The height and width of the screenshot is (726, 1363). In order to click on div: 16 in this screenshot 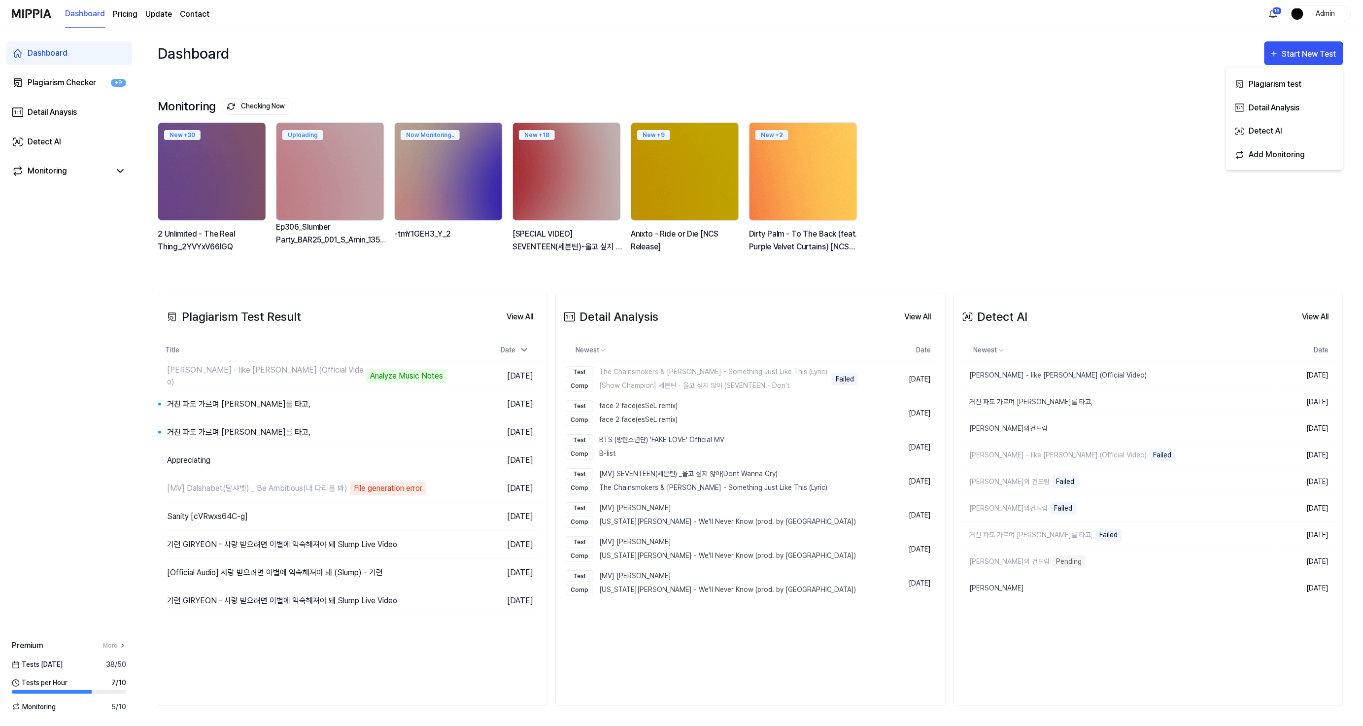, I will do `click(1277, 11)`.